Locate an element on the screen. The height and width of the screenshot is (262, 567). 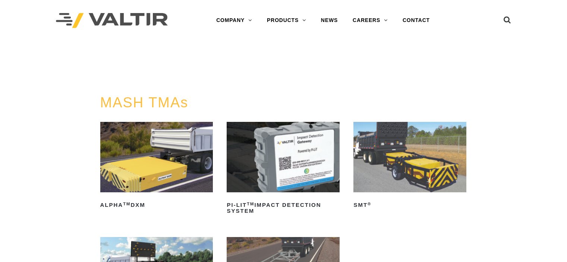
a: PI-LITTMImpact Detection System is located at coordinates (283, 169).